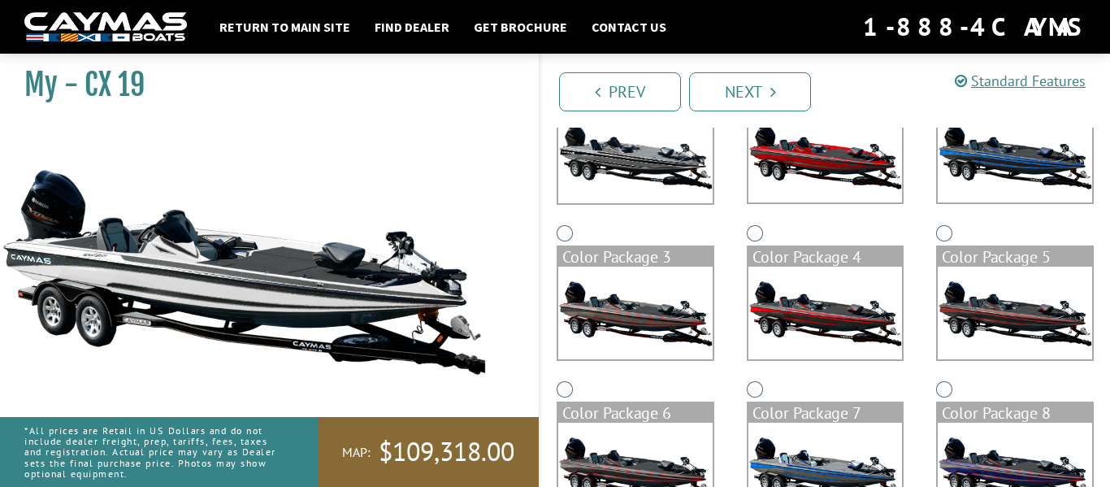 The image size is (1110, 487). I want to click on div: Color Package 8, so click(1015, 413).